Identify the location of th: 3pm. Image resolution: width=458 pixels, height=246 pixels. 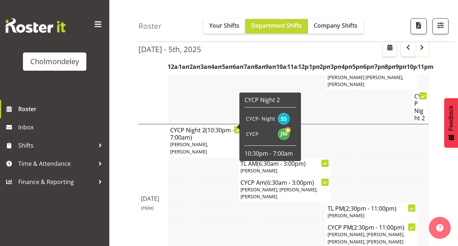
(336, 67).